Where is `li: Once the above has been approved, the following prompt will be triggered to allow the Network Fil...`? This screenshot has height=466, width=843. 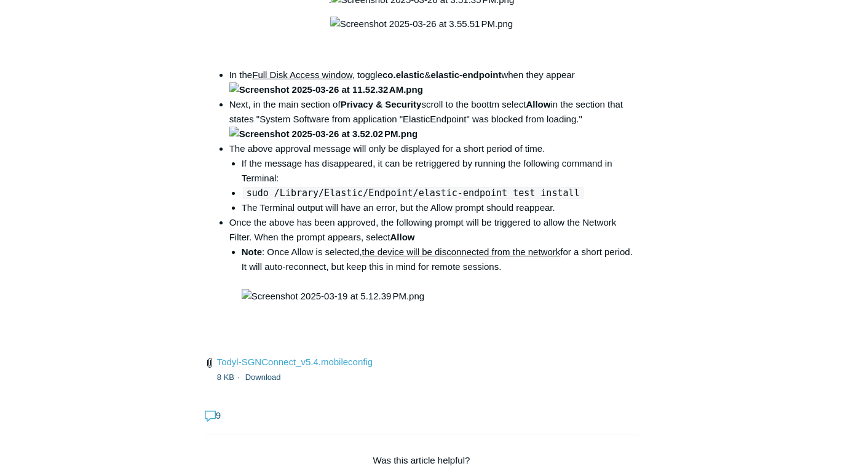 li: Once the above has been approved, the following prompt will be triggered to allow the Network Fil... is located at coordinates (434, 260).